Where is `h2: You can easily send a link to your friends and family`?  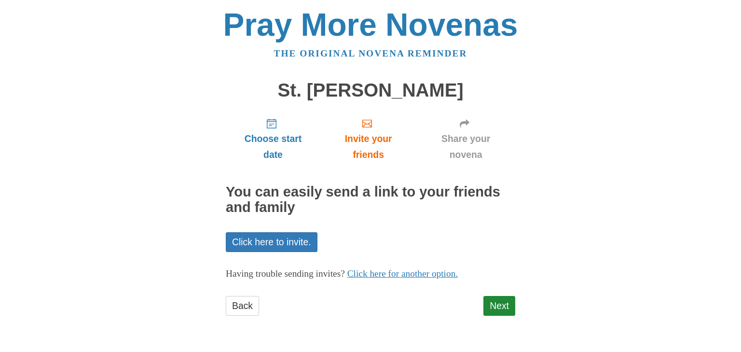
h2: You can easily send a link to your friends and family is located at coordinates (371, 200).